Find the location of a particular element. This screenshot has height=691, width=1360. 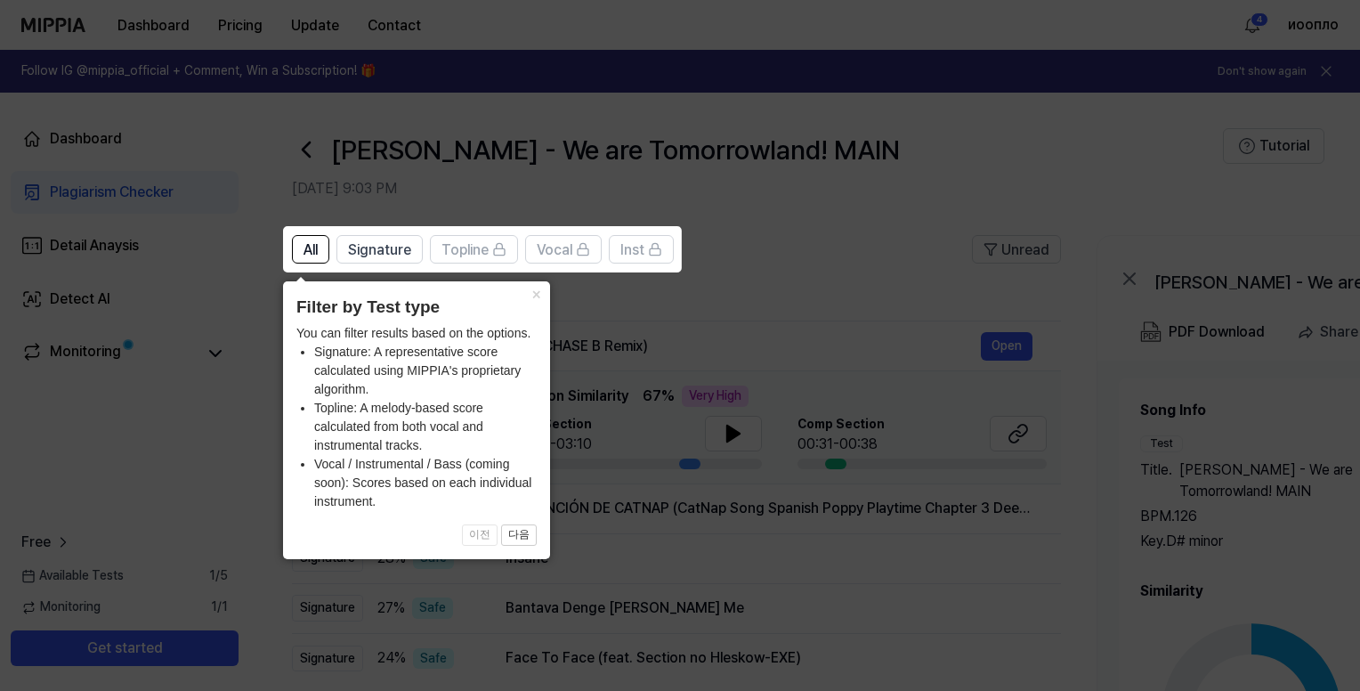

span: Topline is located at coordinates (465, 250).